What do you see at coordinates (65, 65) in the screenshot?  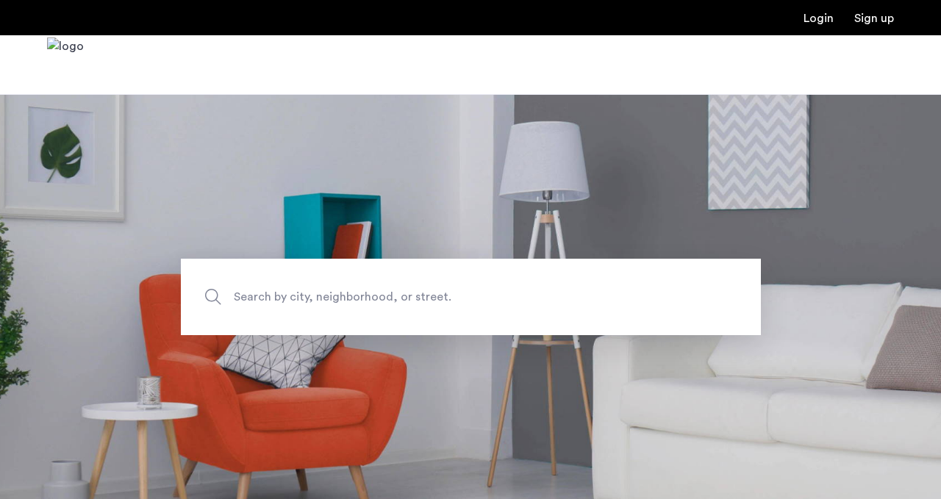 I see `img: logo` at bounding box center [65, 65].